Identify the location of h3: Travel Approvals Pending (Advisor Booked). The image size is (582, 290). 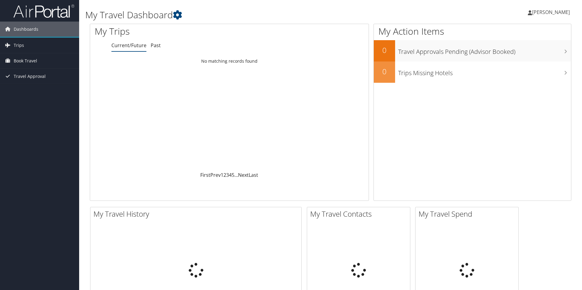
(485, 50).